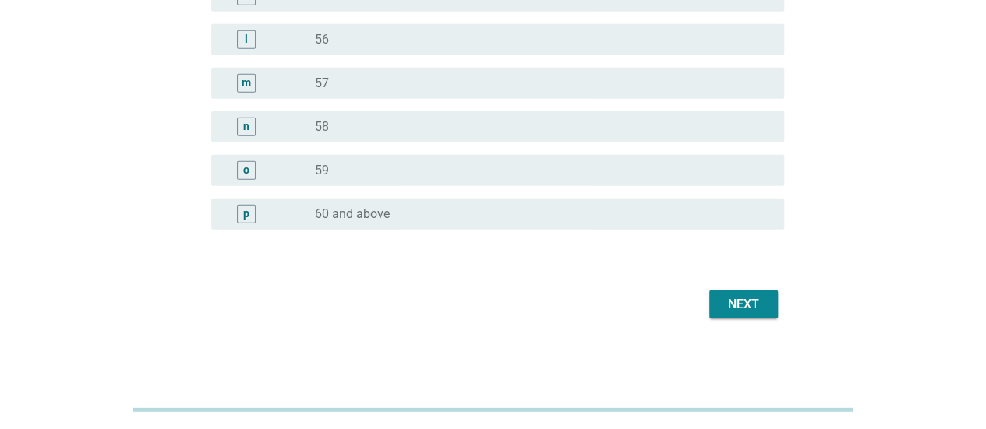 The height and width of the screenshot is (429, 986). What do you see at coordinates (322, 83) in the screenshot?
I see `label: 57` at bounding box center [322, 83].